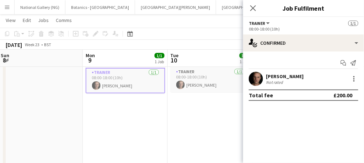 This screenshot has width=364, height=163. What do you see at coordinates (40, 7) in the screenshot?
I see `button: National Gallery (NG)` at bounding box center [40, 7].